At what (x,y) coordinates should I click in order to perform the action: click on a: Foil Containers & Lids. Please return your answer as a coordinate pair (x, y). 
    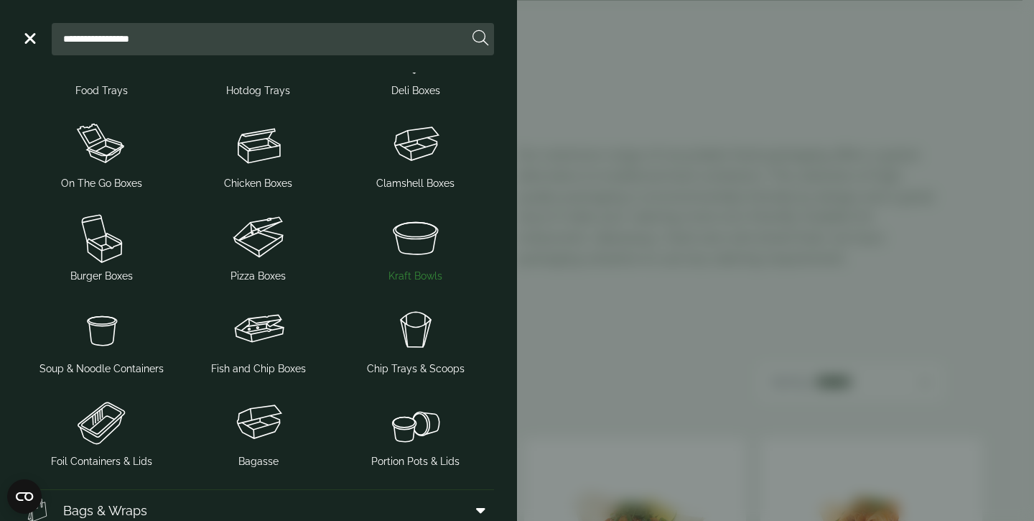
    Looking at the image, I should click on (101, 431).